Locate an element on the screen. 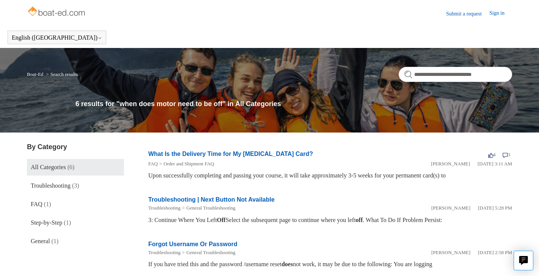  span: All Categories is located at coordinates (48, 167).